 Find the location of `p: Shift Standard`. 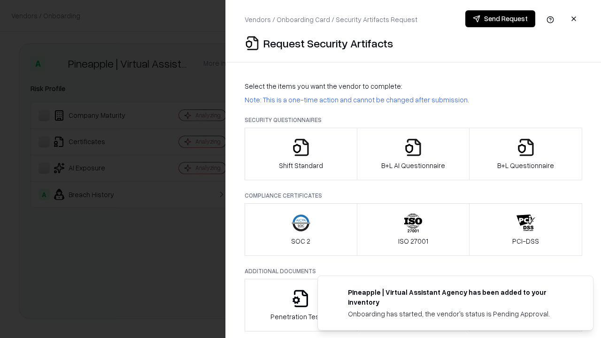

p: Shift Standard is located at coordinates (301, 165).